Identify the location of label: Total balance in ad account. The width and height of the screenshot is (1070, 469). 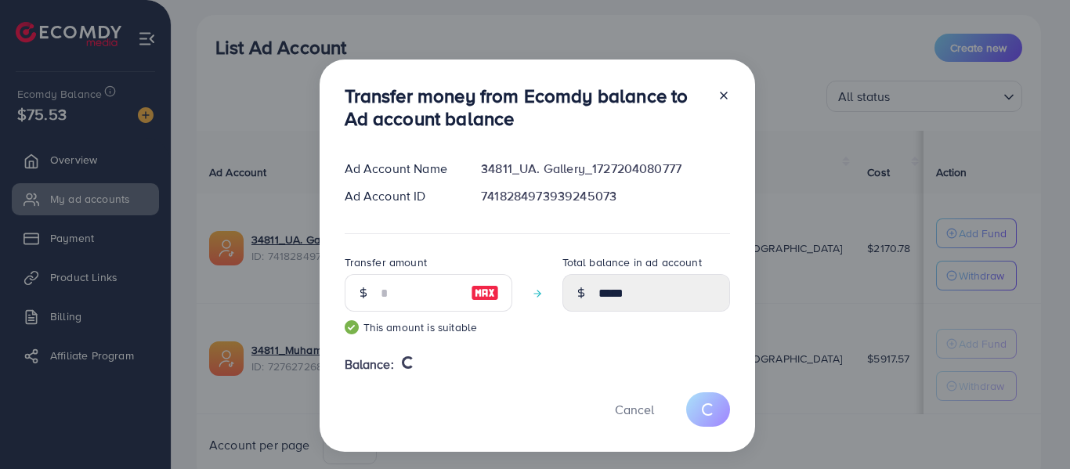
(632, 262).